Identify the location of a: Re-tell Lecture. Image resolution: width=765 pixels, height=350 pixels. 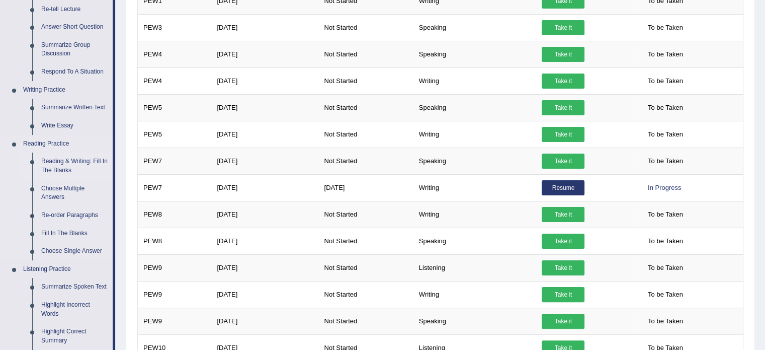
(74, 10).